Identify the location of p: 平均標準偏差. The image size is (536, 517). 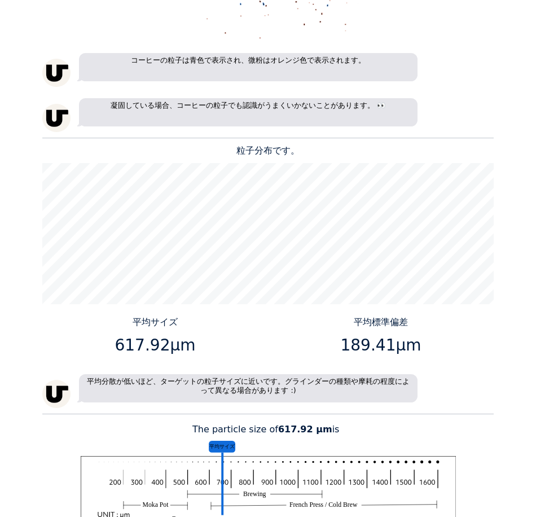
(381, 322).